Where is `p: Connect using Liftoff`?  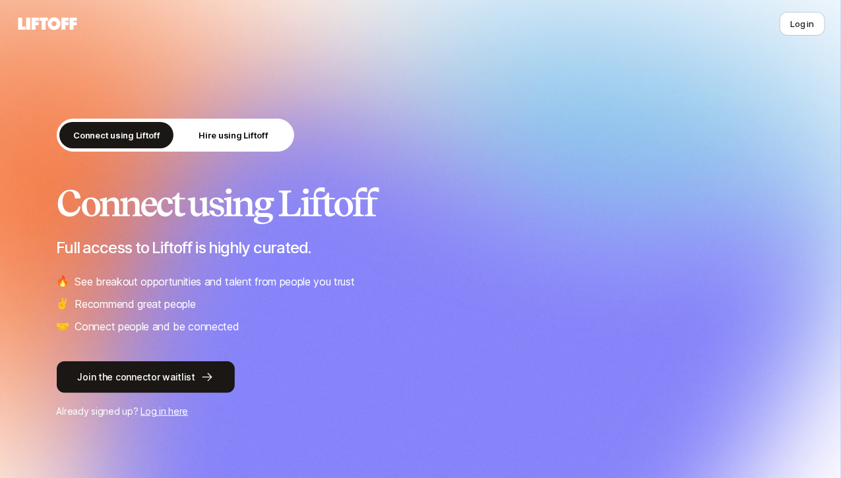 p: Connect using Liftoff is located at coordinates (117, 135).